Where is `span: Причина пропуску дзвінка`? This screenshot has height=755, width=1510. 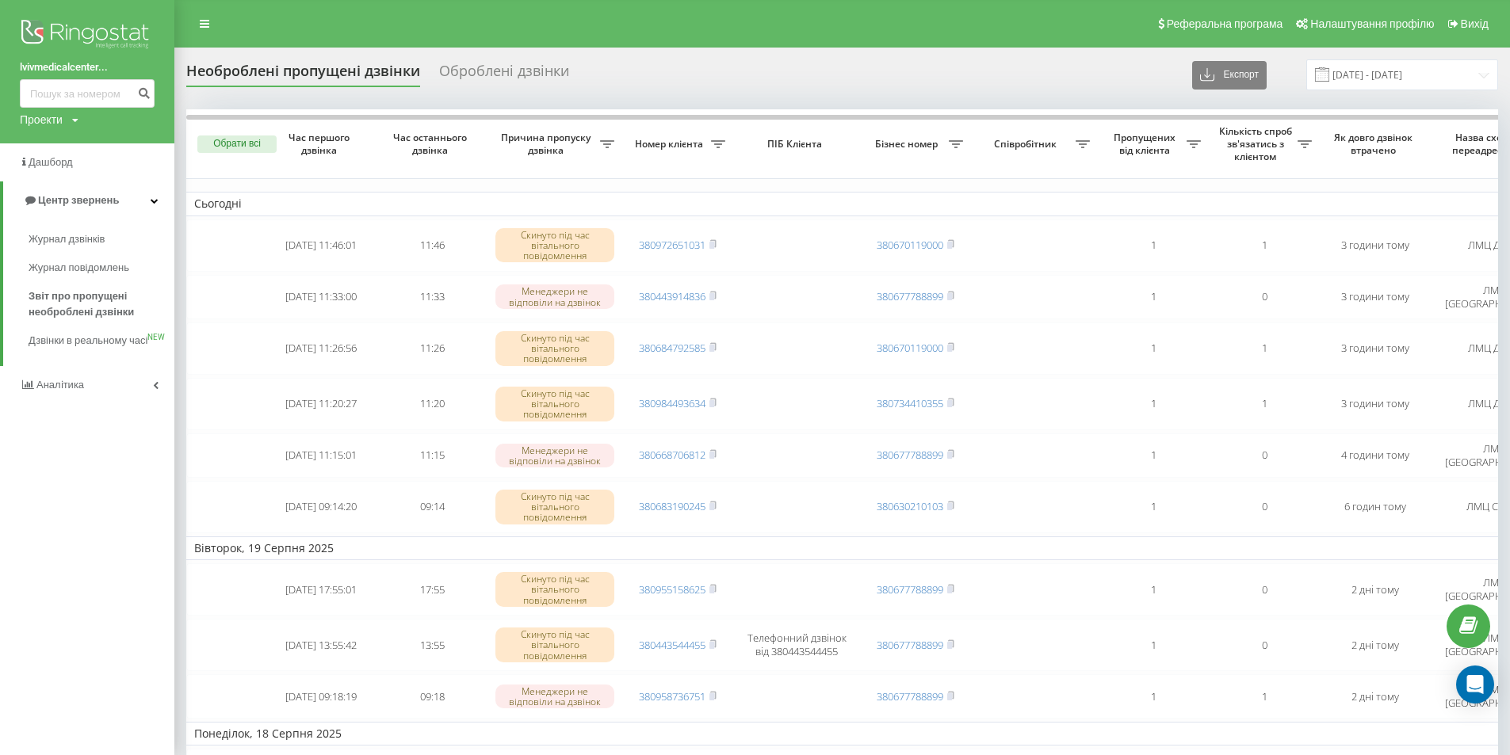
span: Причина пропуску дзвінка is located at coordinates (548, 143).